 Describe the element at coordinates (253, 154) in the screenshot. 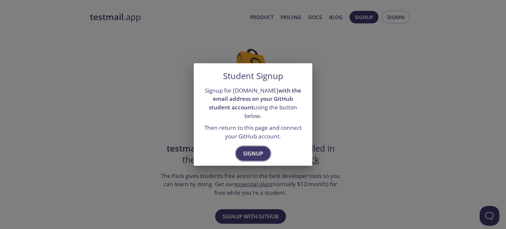

I see `span: Signup` at that location.